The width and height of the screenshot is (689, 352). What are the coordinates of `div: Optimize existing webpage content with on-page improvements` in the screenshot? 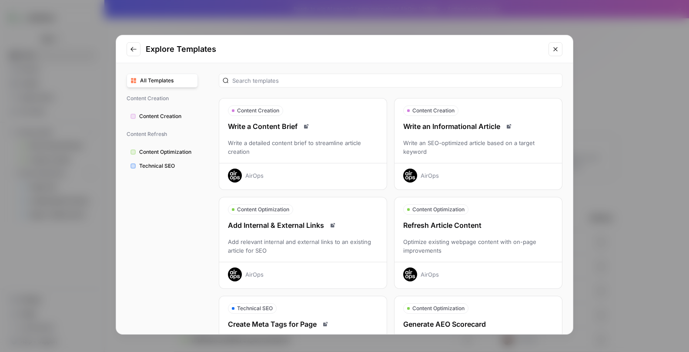 It's located at (478, 246).